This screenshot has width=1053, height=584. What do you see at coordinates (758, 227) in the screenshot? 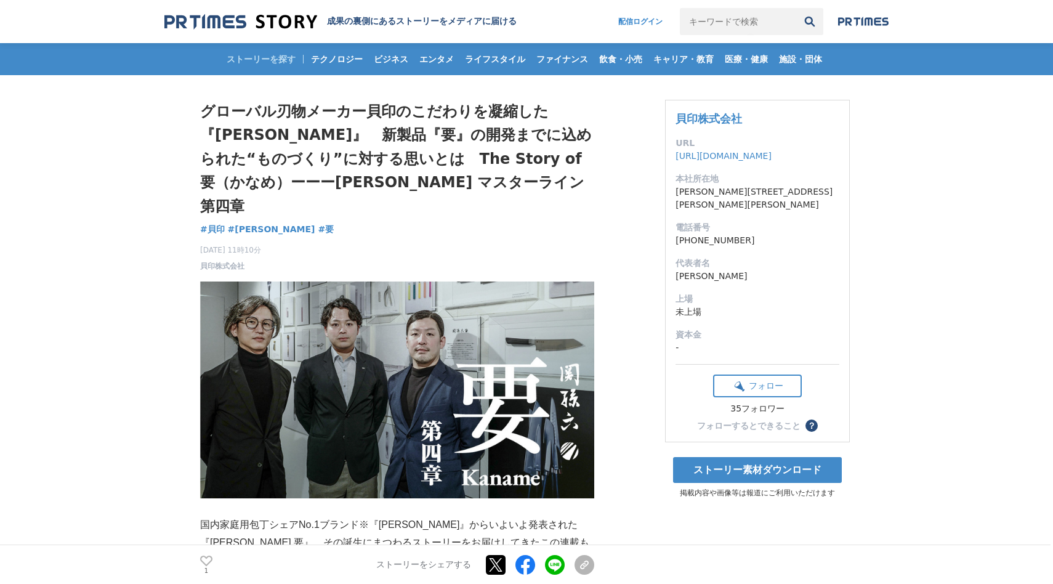
I see `dt: 電話番号` at bounding box center [758, 227].